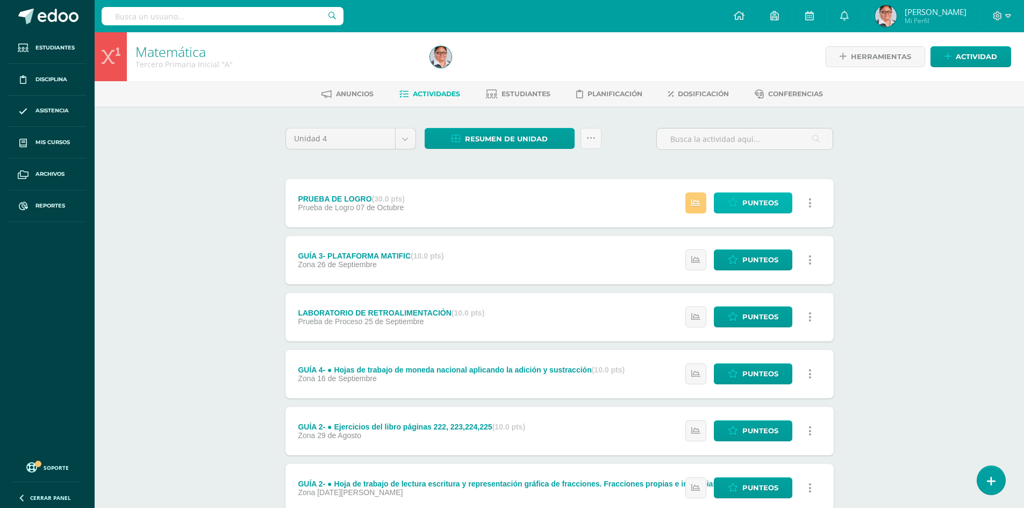  Describe the element at coordinates (429, 94) in the screenshot. I see `a: Actividades` at that location.